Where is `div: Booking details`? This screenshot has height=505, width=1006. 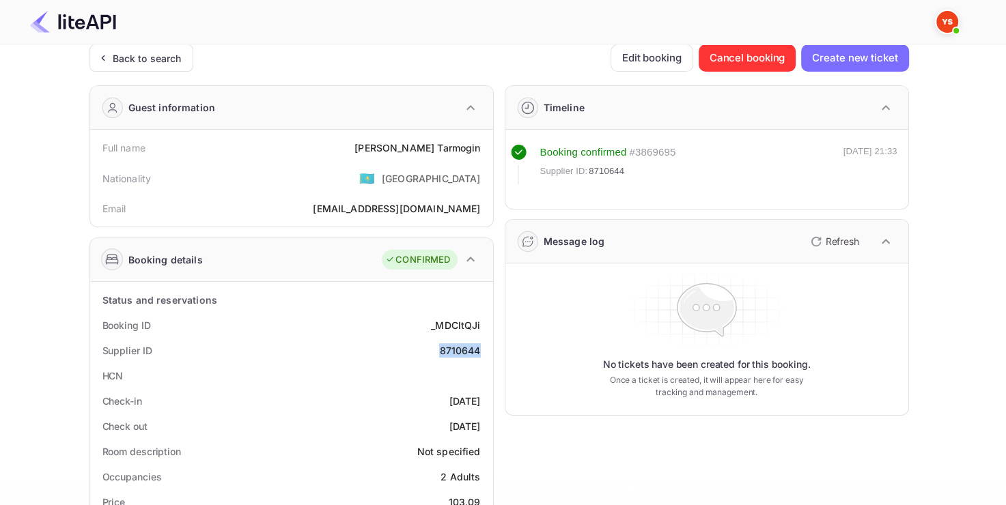
div: Booking details is located at coordinates (165, 259).